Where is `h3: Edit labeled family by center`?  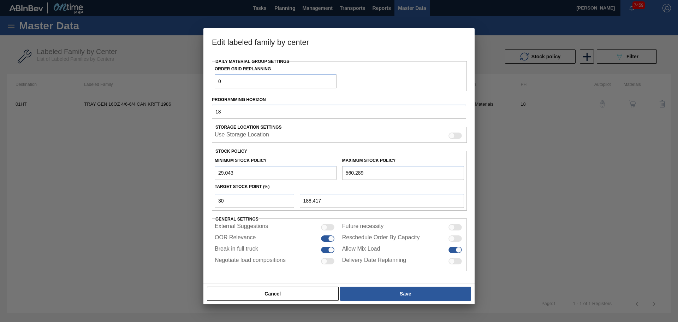
h3: Edit labeled family by center is located at coordinates (339, 42).